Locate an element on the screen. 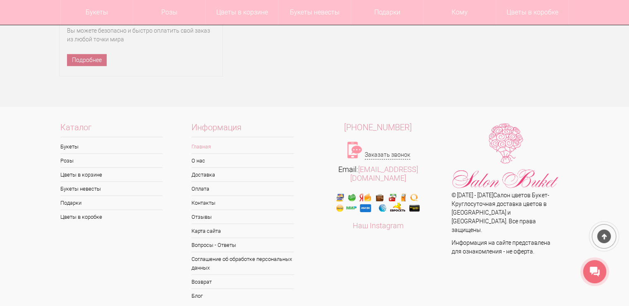 Image resolution: width=629 pixels, height=306 pixels. a: Соглашение об обработке персональных данных is located at coordinates (243, 263).